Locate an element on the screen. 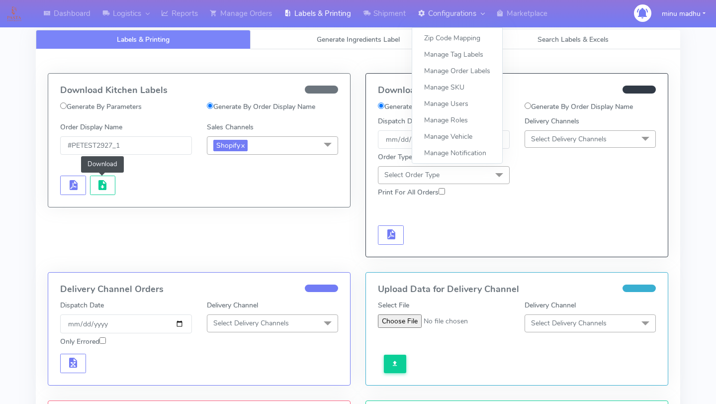  label: Sales Channels is located at coordinates (230, 127).